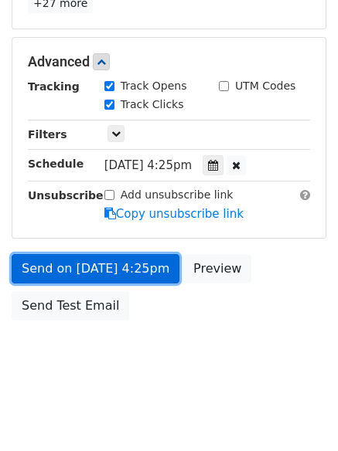 The width and height of the screenshot is (338, 451). What do you see at coordinates (299, 414) in the screenshot?
I see `div: Chat Widget` at bounding box center [299, 414].